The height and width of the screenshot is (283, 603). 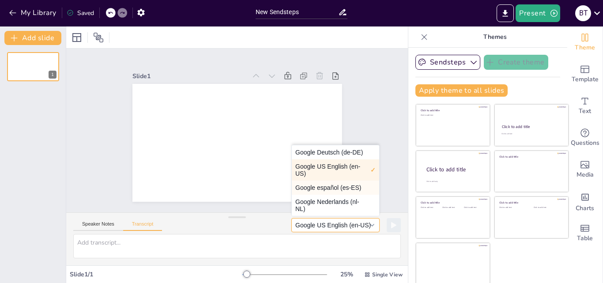 I want to click on div: Saved, so click(x=80, y=13).